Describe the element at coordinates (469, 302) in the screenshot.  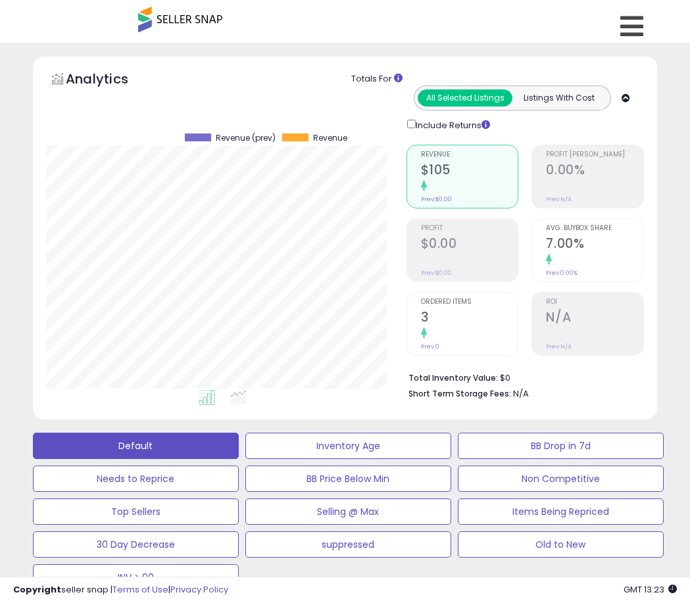
I see `span: Ordered Items` at that location.